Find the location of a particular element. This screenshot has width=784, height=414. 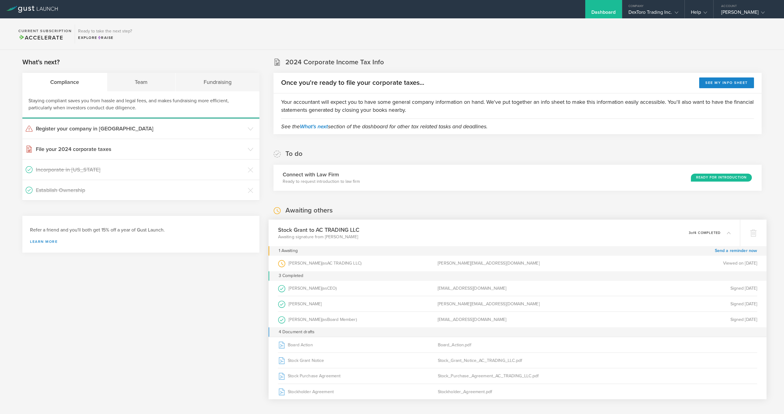

div: Fundraising is located at coordinates (217, 82).